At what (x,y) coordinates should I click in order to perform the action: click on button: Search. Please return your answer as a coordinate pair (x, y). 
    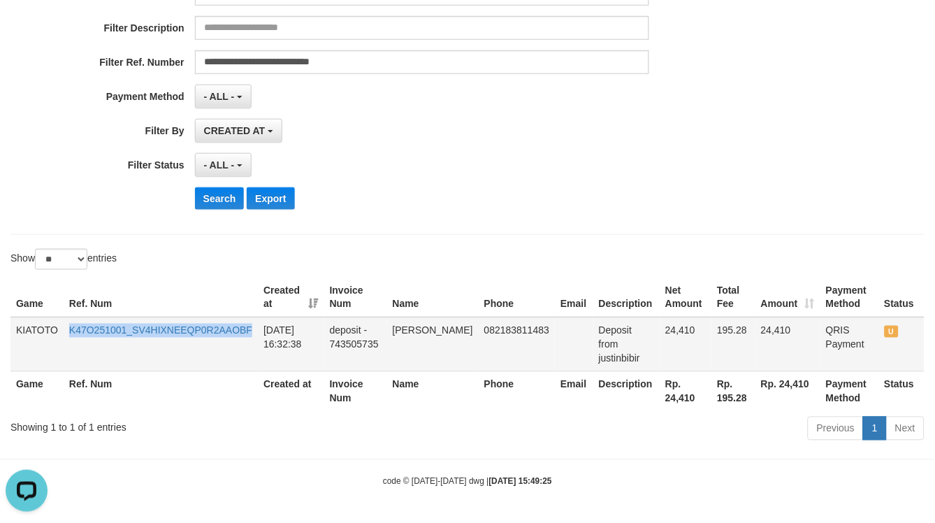
    Looking at the image, I should click on (219, 198).